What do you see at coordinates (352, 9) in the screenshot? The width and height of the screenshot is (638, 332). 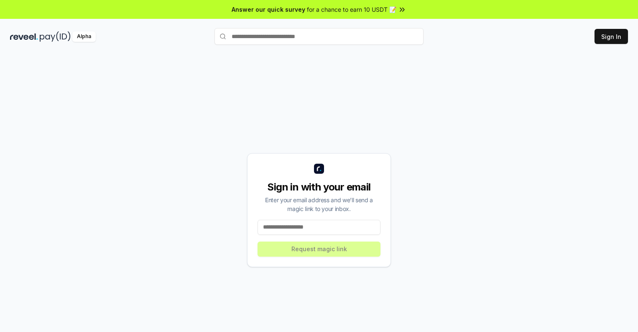 I see `span: for a chance to earn 10 USDT 📝` at bounding box center [352, 9].